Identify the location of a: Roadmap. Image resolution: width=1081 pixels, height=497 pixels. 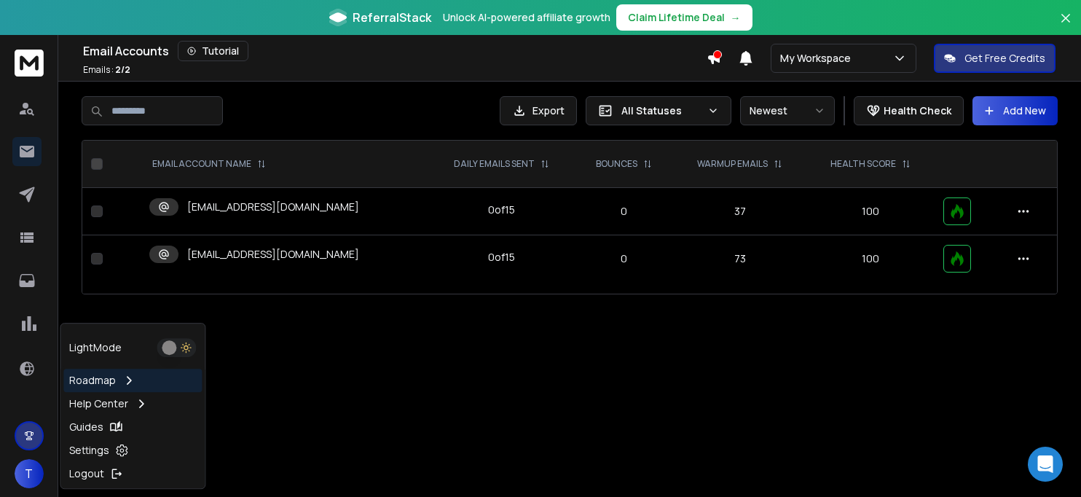
(133, 380).